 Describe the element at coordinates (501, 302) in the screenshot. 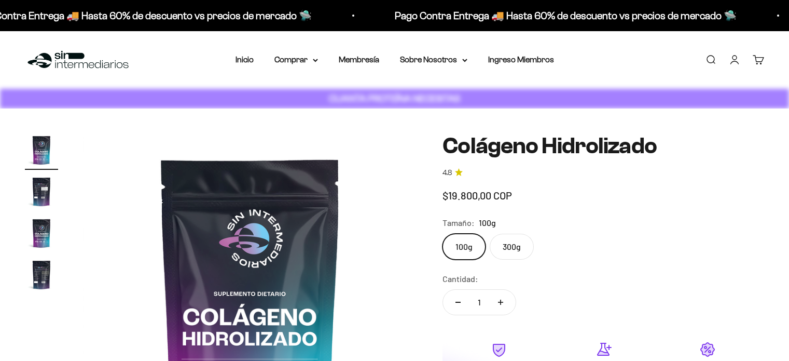

I see `button: Aumentar cantidad` at that location.